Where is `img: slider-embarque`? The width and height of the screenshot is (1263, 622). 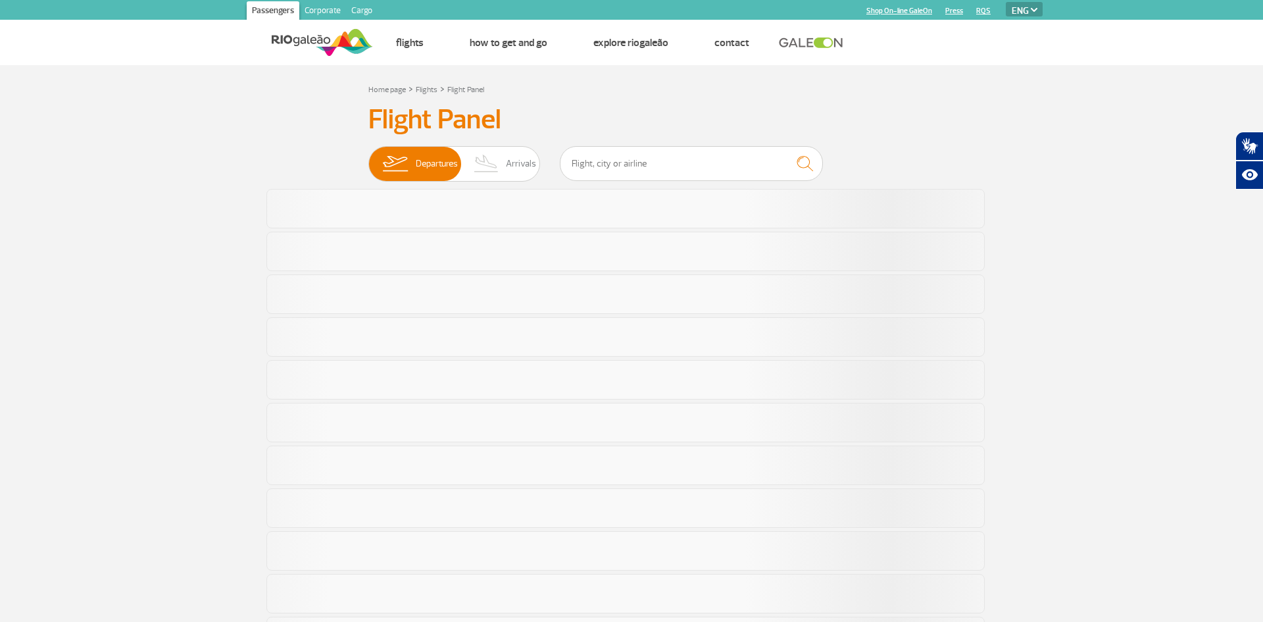 img: slider-embarque is located at coordinates (395, 164).